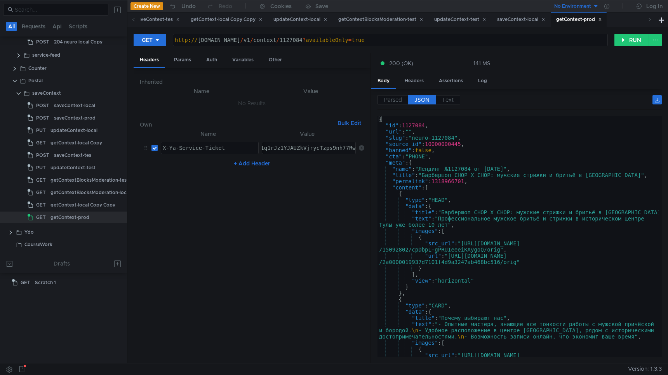 This screenshot has width=668, height=375. What do you see at coordinates (38, 245) in the screenshot?
I see `div: CourseWork` at bounding box center [38, 245].